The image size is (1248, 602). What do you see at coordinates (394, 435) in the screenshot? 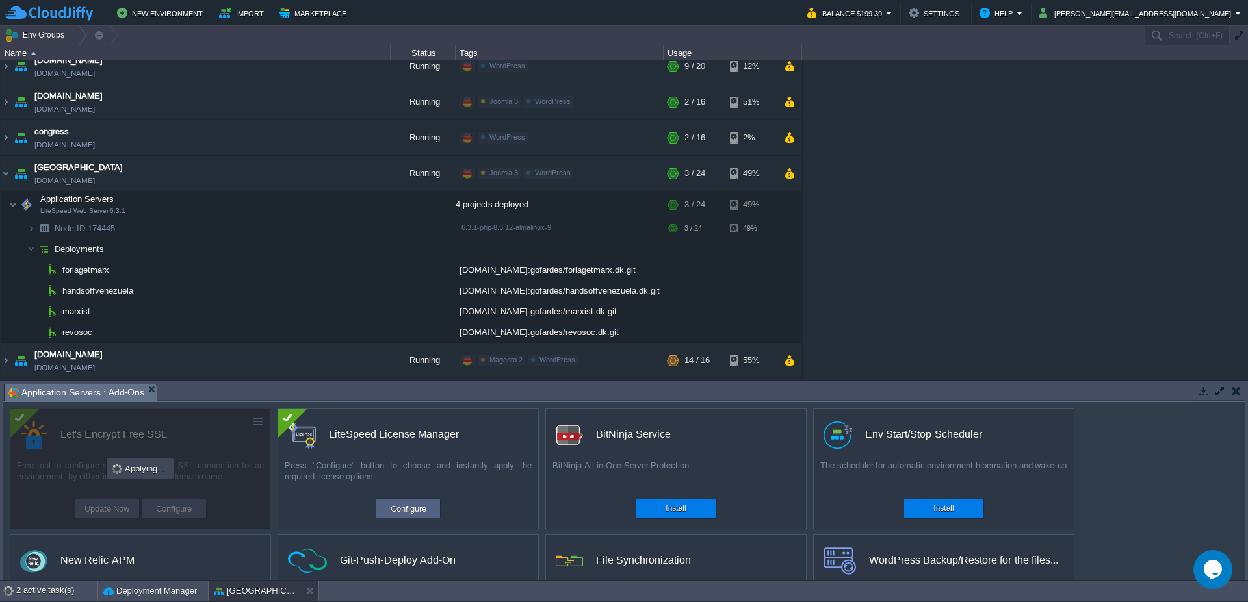
I see `div: LiteSpeed License Manager` at bounding box center [394, 435].